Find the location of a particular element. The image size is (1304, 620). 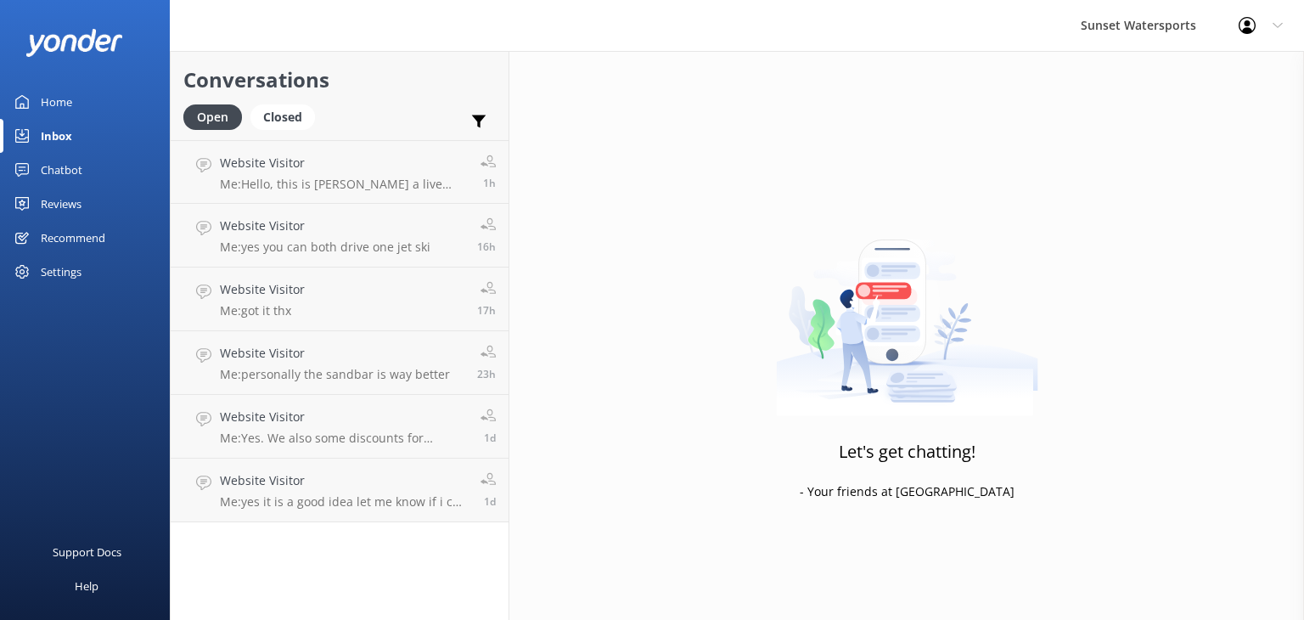

div: Reviews is located at coordinates (61, 204).